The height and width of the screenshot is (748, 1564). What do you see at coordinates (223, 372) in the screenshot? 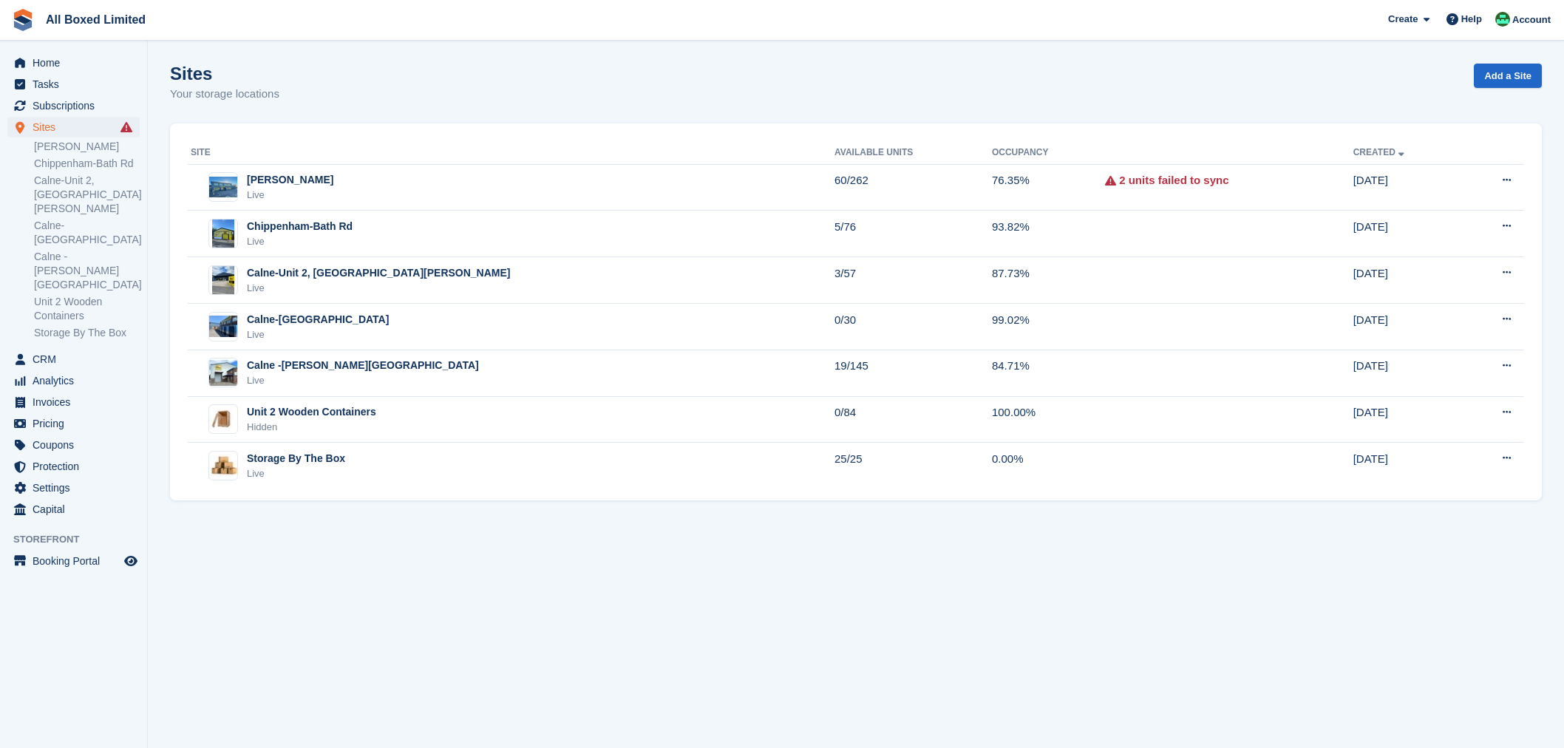
I see `img: Image of Calne -Harris Road site` at bounding box center [223, 372].